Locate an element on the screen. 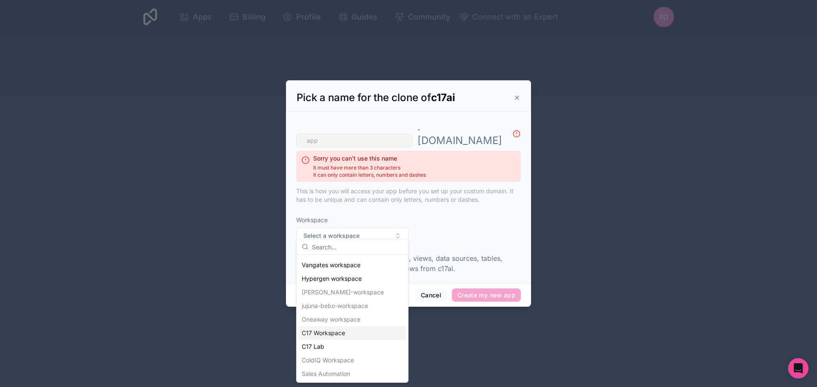  input: Search... is located at coordinates (357, 247).